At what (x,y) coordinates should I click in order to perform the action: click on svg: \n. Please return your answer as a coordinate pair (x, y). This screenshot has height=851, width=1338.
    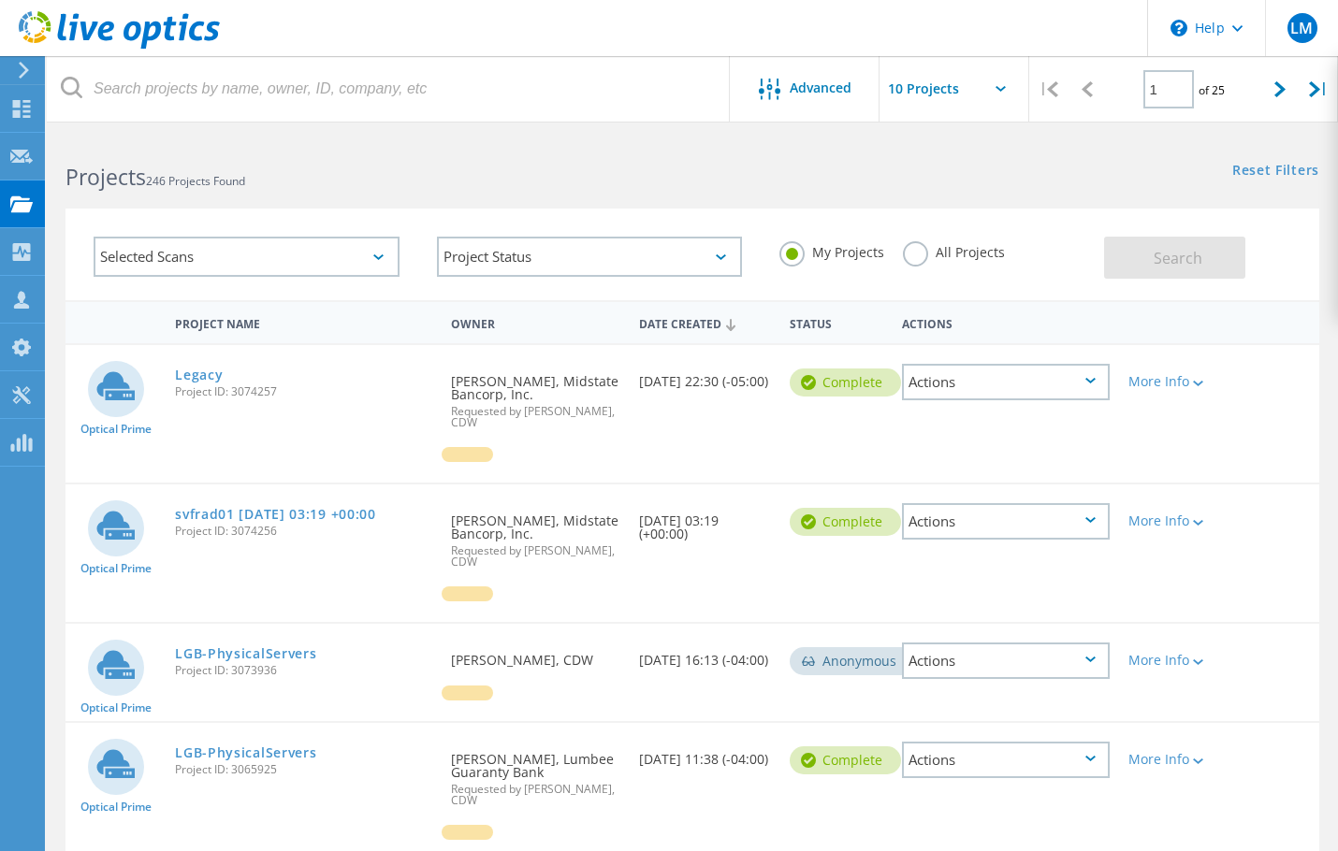
    Looking at the image, I should click on (1179, 28).